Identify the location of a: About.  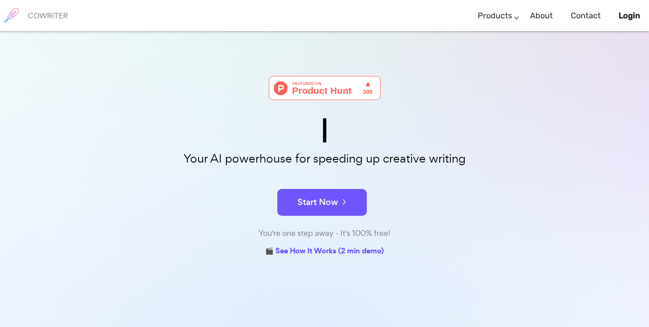
(541, 16).